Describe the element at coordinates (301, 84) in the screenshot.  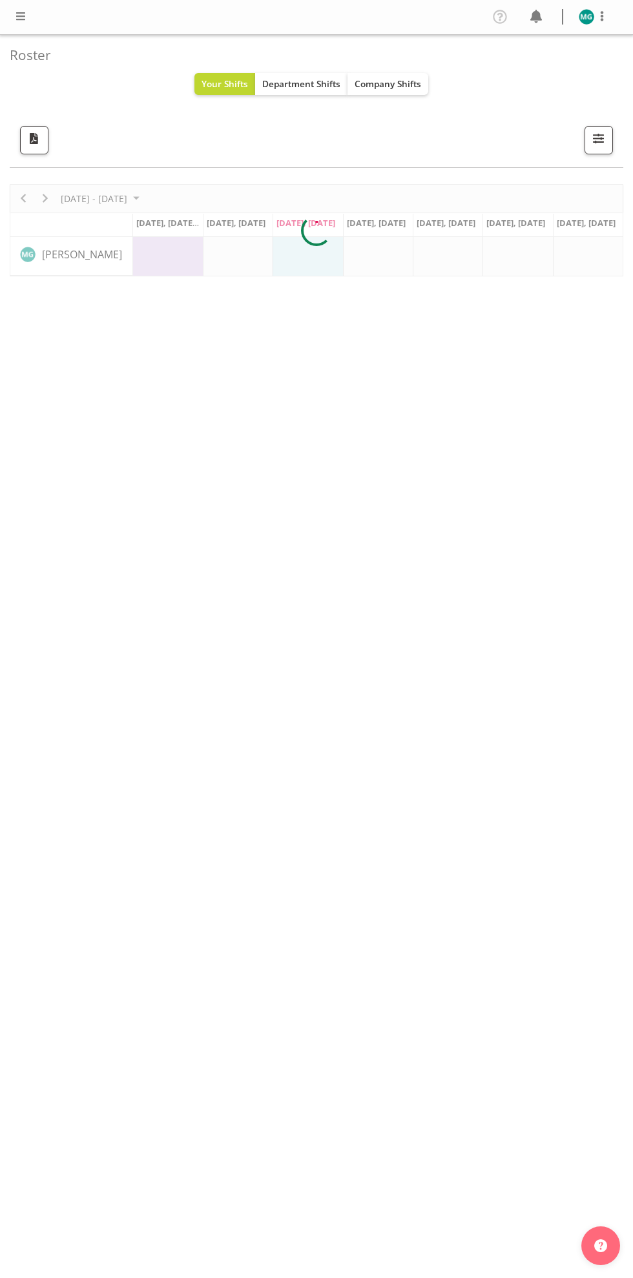
I see `button: Department Shifts` at that location.